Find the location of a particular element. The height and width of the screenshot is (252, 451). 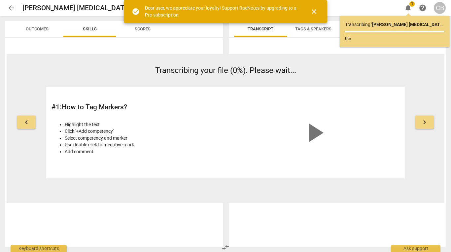

span: notifications is located at coordinates (408, 8).